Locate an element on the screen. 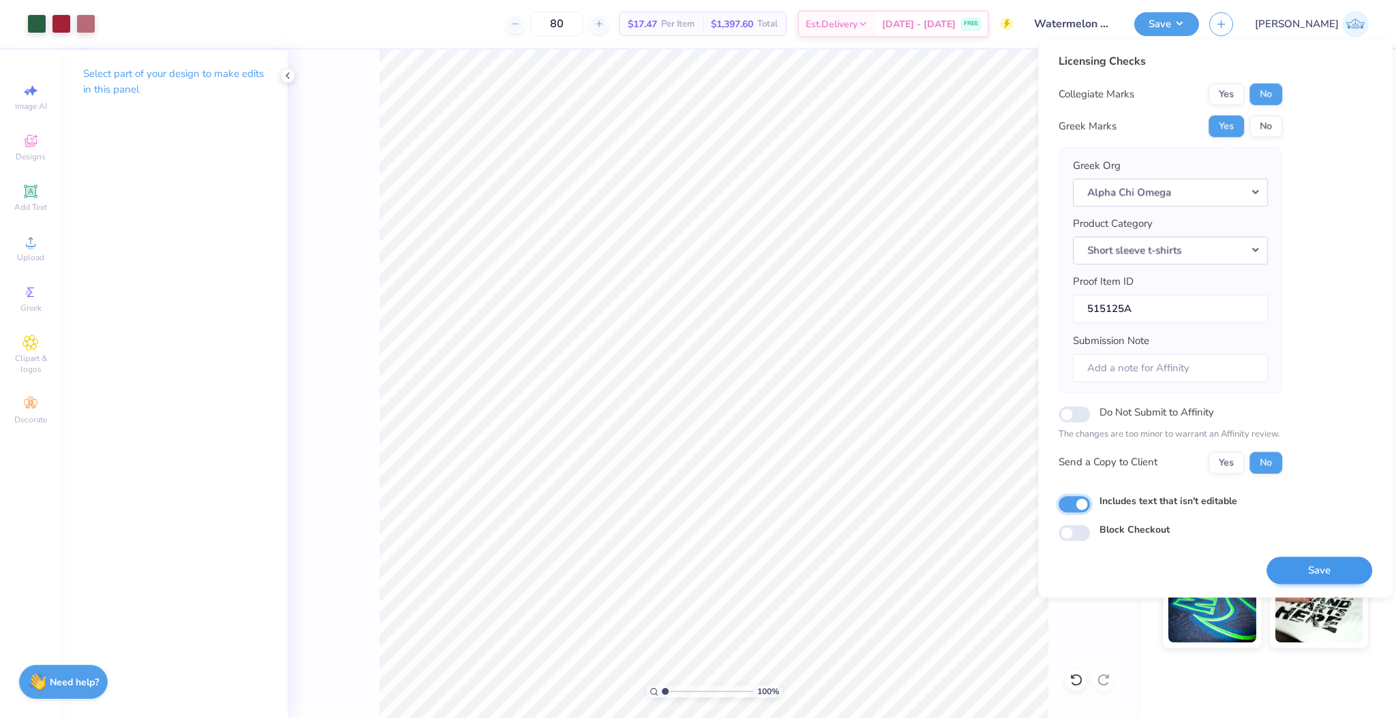 This screenshot has height=718, width=1396. label: Proof Item ID is located at coordinates (1103, 282).